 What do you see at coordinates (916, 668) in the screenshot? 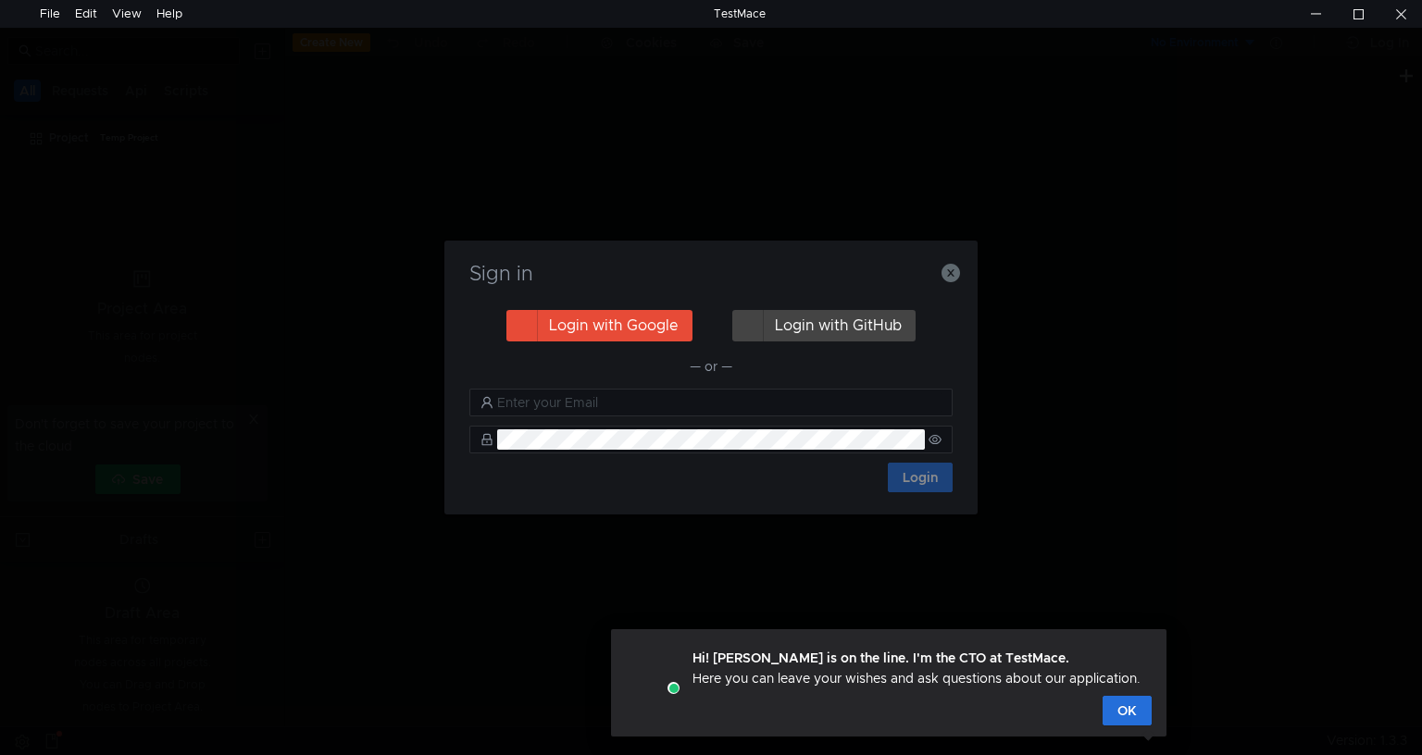
I see `div: Here you can leave your wishes and ask questions about our application.` at bounding box center [916, 668].